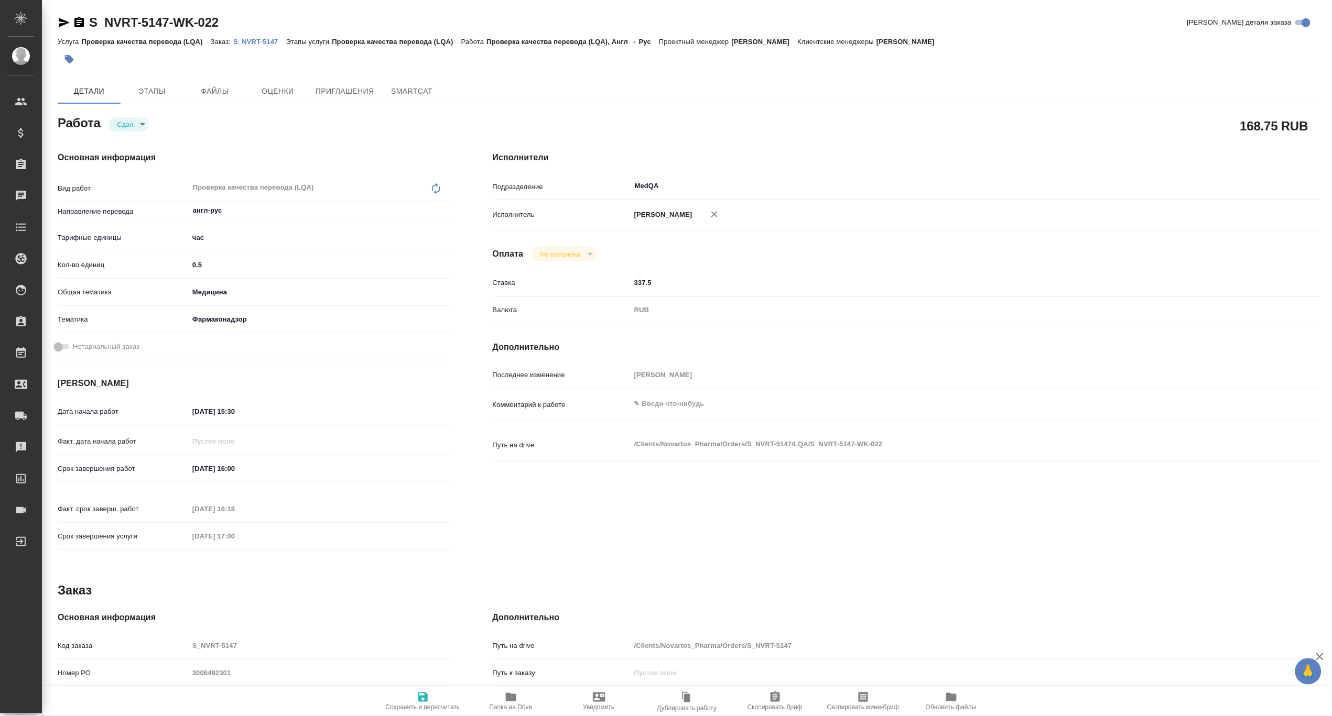 The height and width of the screenshot is (716, 1332). Describe the element at coordinates (154, 22) in the screenshot. I see `a: S_NVRT-5147-WK-022` at that location.